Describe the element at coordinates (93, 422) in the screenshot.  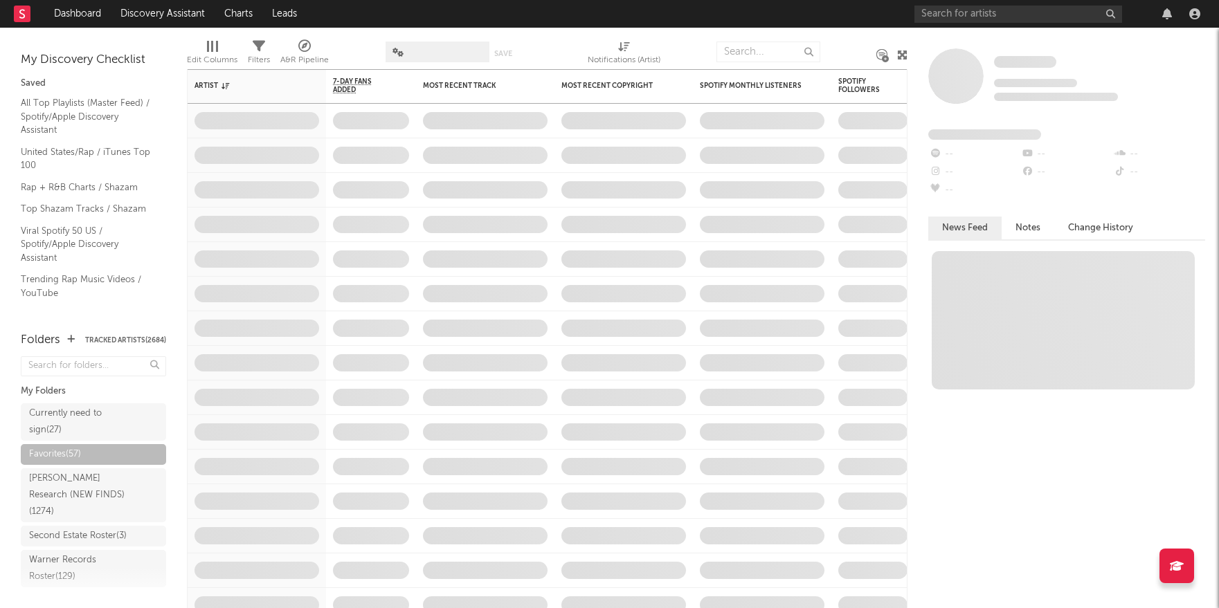
I see `a: Currently need to sign(27)` at that location.